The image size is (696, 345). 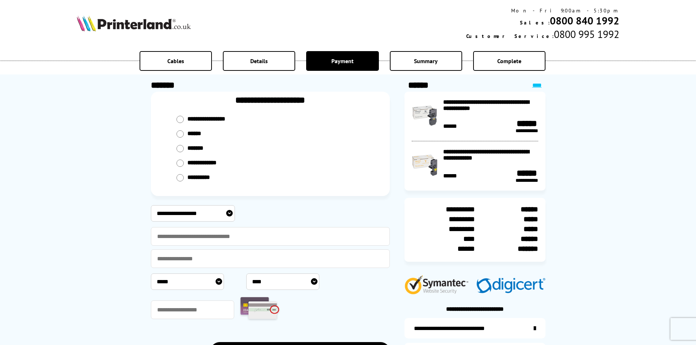 I want to click on a: additional-ink, so click(x=475, y=329).